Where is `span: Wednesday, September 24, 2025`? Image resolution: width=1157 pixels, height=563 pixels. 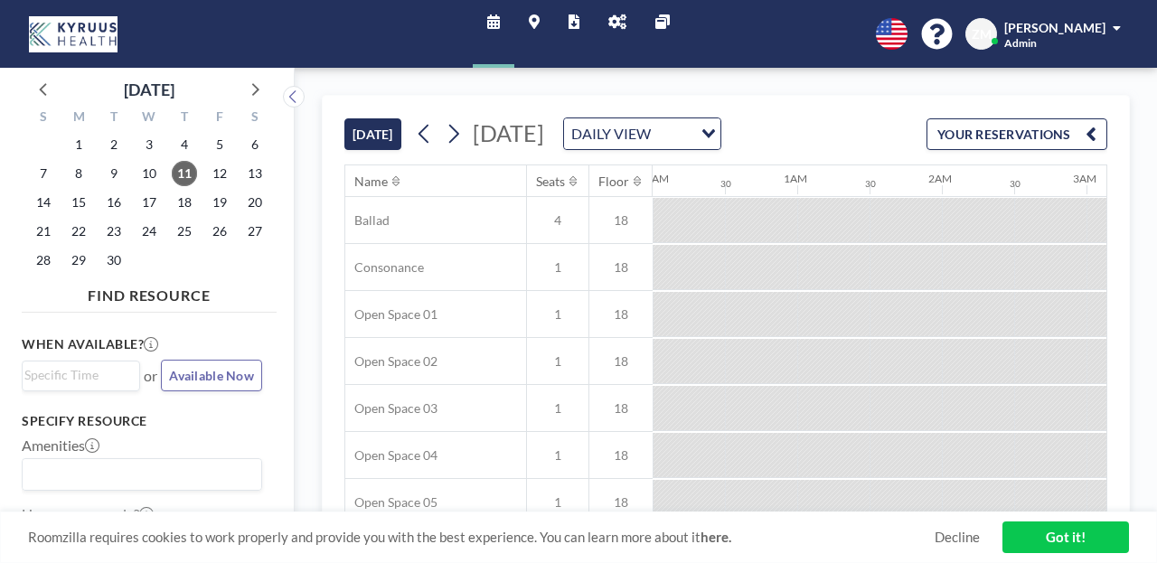
span: Wednesday, September 24, 2025 is located at coordinates (149, 231).